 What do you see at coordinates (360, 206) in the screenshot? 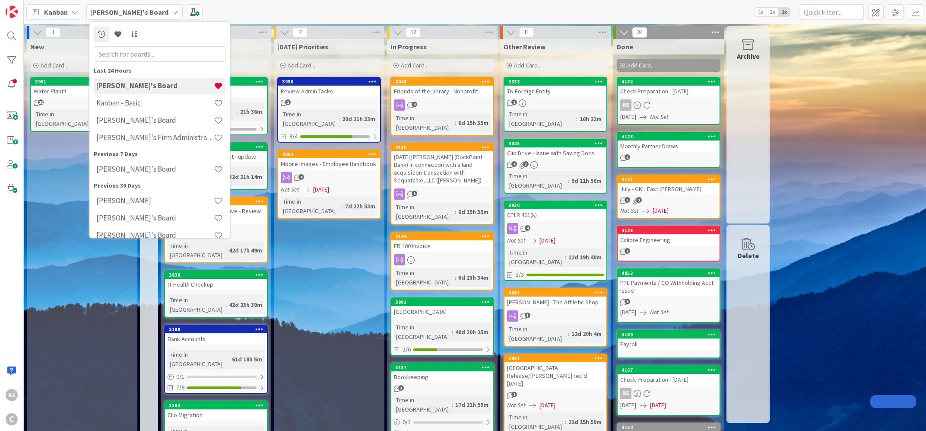
I see `div: 7d 22h 53m` at bounding box center [360, 206].